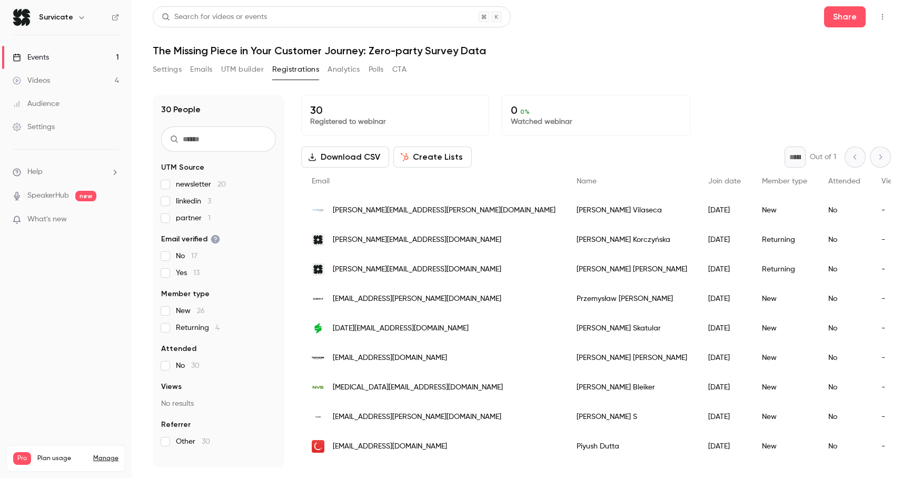 Image resolution: width=912 pixels, height=478 pixels. Describe the element at coordinates (197, 328) in the screenshot. I see `span: Returning` at that location.